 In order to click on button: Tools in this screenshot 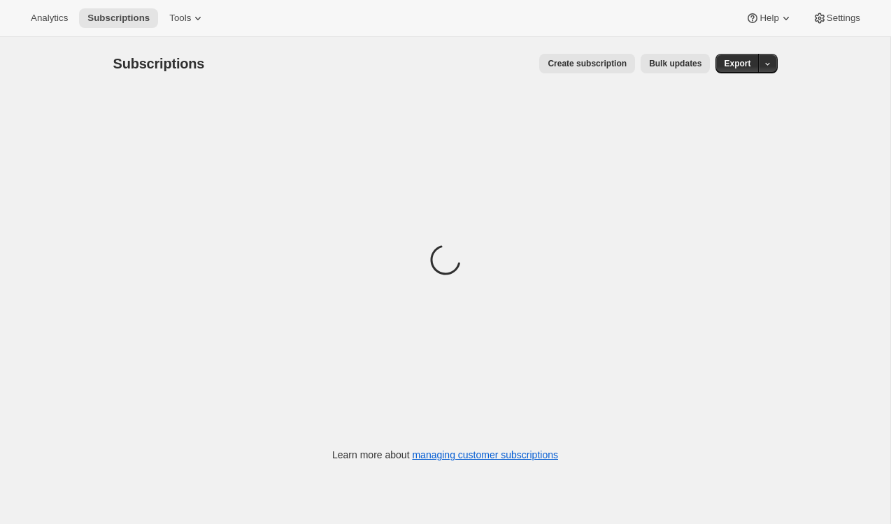, I will do `click(187, 18)`.